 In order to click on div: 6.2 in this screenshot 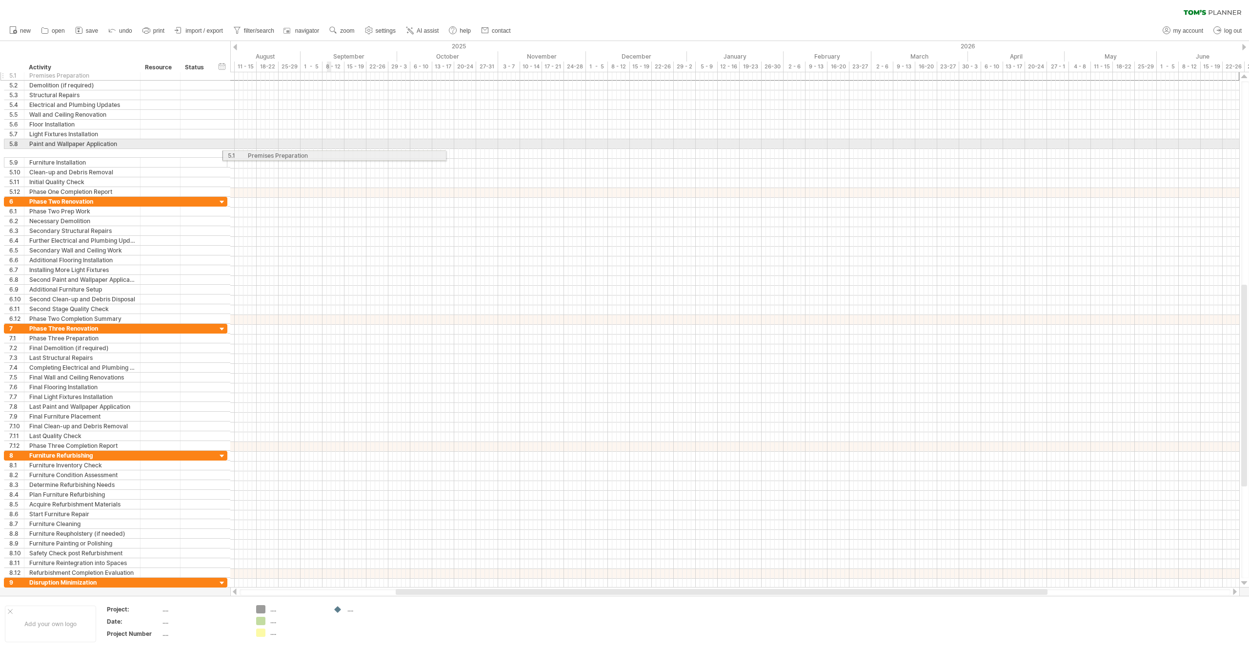, I will do `click(17, 221)`.